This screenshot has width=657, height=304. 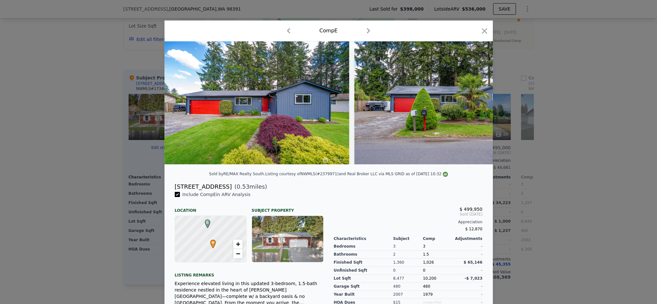 What do you see at coordinates (408, 279) in the screenshot?
I see `div: 8,477` at bounding box center [408, 279].